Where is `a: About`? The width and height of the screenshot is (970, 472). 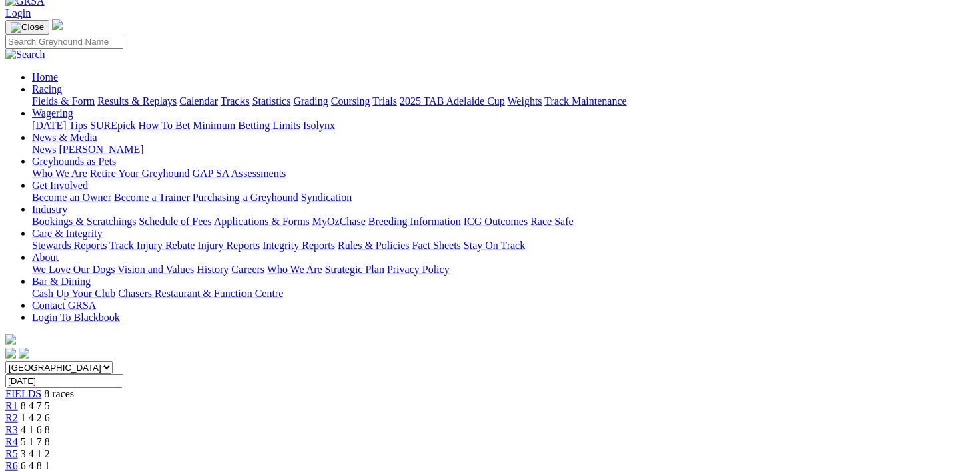 a: About is located at coordinates (45, 257).